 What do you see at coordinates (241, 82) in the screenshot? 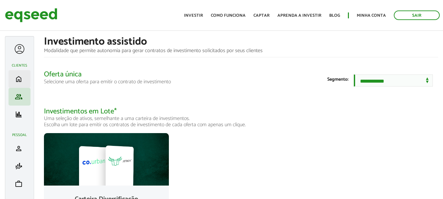
I see `p: Selecione uma oferta para emitir o contrato de investimento` at bounding box center [241, 82].